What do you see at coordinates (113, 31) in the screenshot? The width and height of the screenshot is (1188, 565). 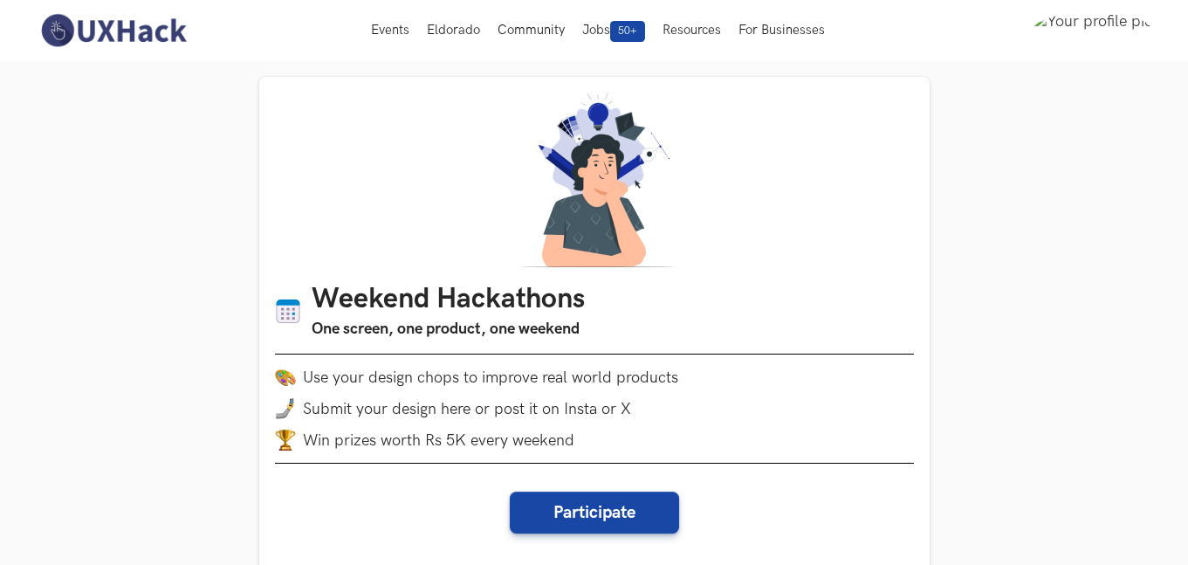 I see `img: UXHack-logo.png` at bounding box center [113, 31].